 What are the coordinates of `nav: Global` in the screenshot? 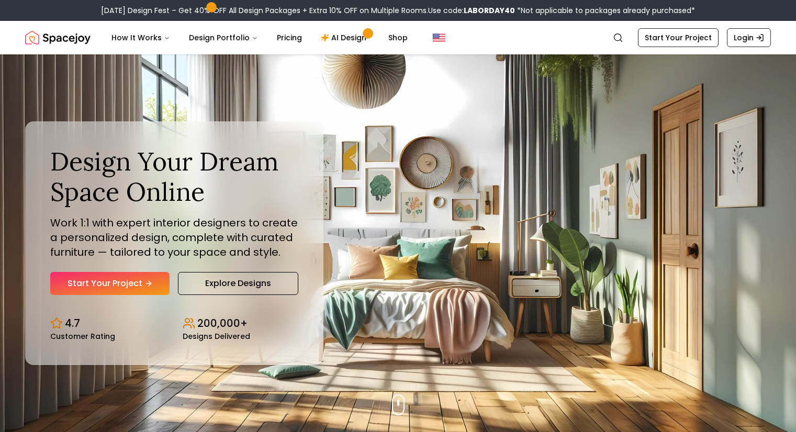 It's located at (398, 38).